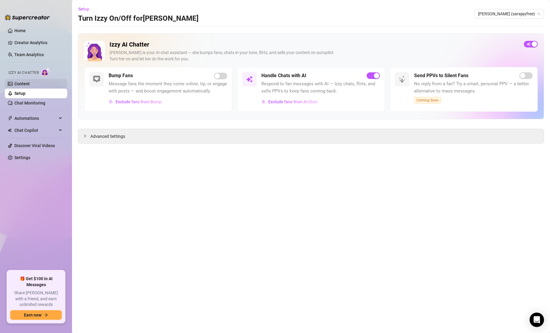 The width and height of the screenshot is (550, 333). What do you see at coordinates (441, 76) in the screenshot?
I see `h5: Send PPVs to Silent Fans` at bounding box center [441, 76].